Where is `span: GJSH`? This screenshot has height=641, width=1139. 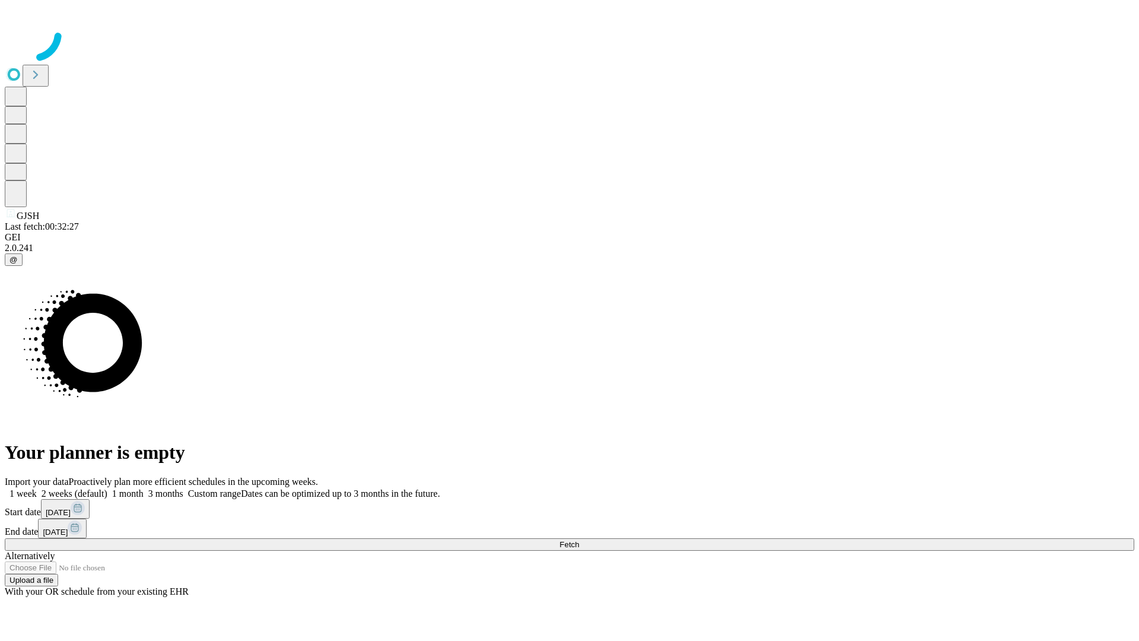
span: GJSH is located at coordinates (28, 215).